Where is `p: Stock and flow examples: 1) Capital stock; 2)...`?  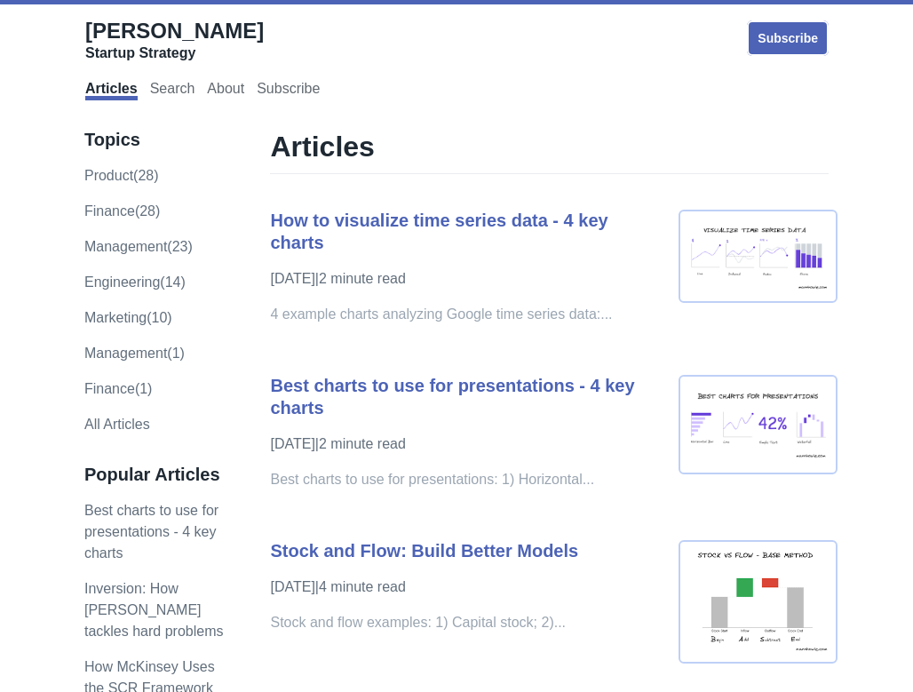 p: Stock and flow examples: 1) Capital stock; 2)... is located at coordinates (465, 622).